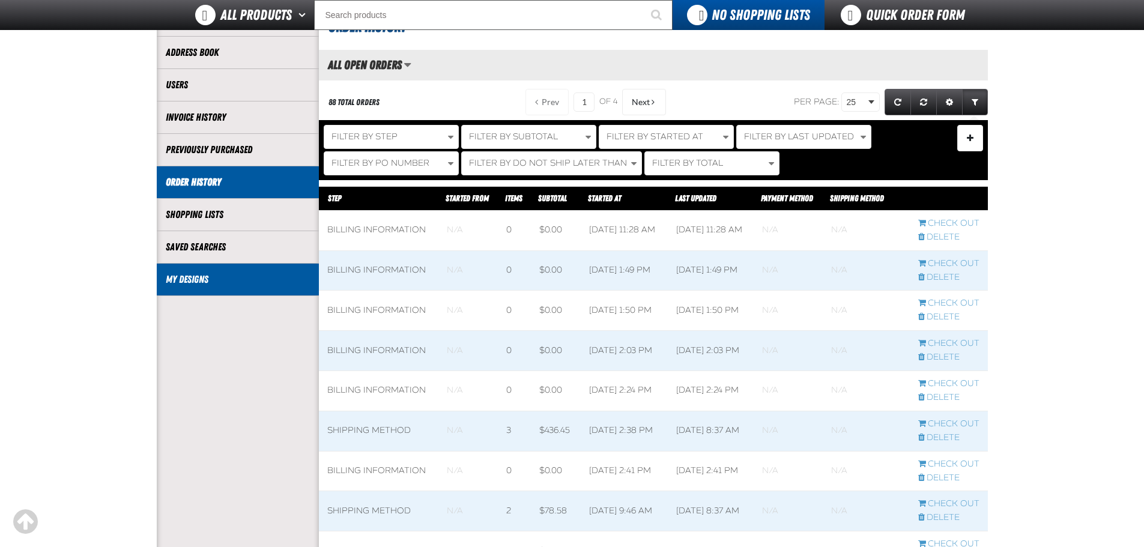 The image size is (1144, 547). What do you see at coordinates (799, 136) in the screenshot?
I see `span: Filter By Last Updated` at bounding box center [799, 136].